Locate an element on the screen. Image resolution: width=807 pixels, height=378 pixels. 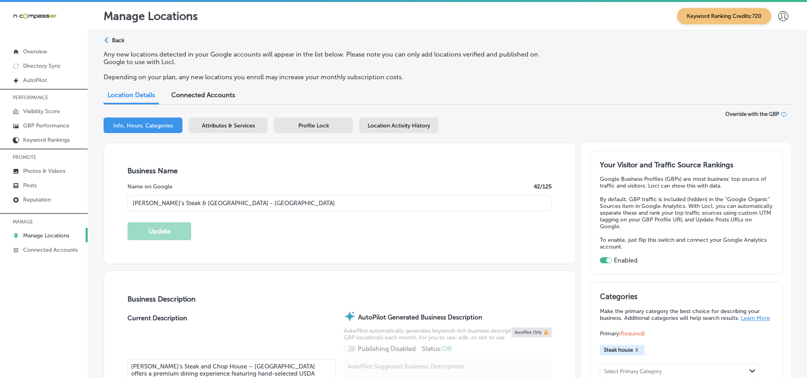
span: Override with the GBP is located at coordinates (752, 114).